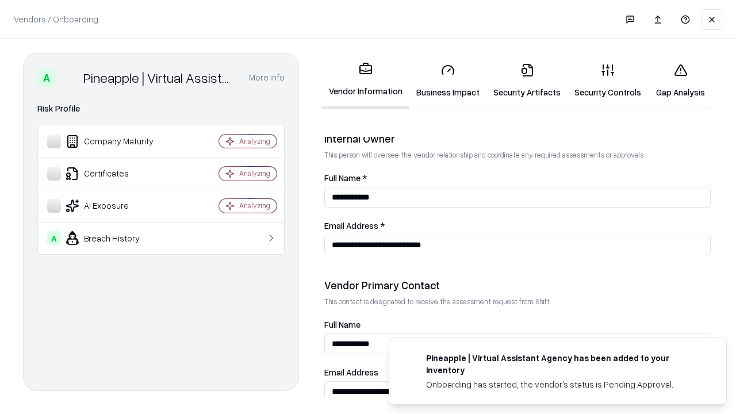  Describe the element at coordinates (267, 78) in the screenshot. I see `button: More info` at that location.